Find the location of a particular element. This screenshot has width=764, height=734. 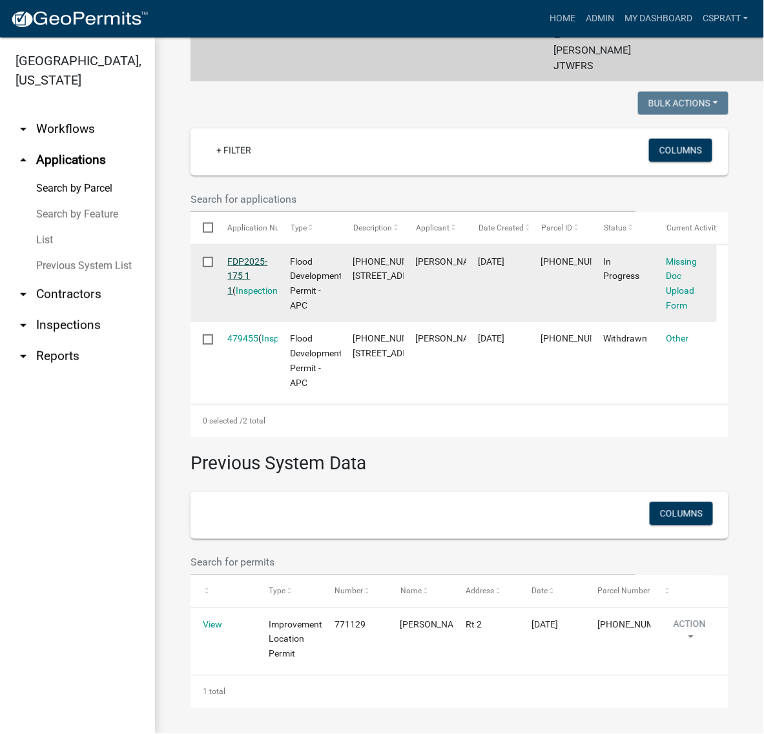

datatable-header-cell: Application Number is located at coordinates (246, 228).